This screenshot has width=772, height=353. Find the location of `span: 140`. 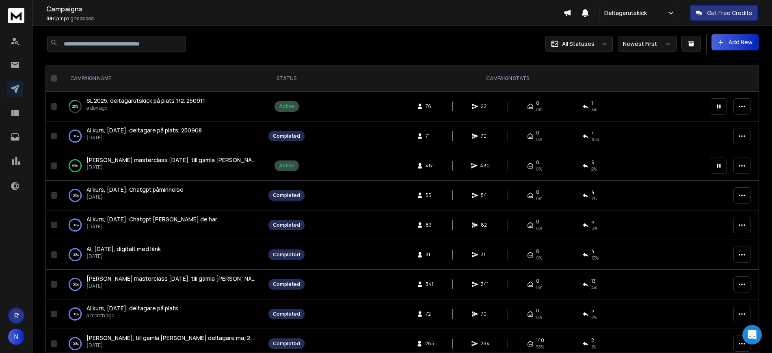

span: 140 is located at coordinates (540, 340).